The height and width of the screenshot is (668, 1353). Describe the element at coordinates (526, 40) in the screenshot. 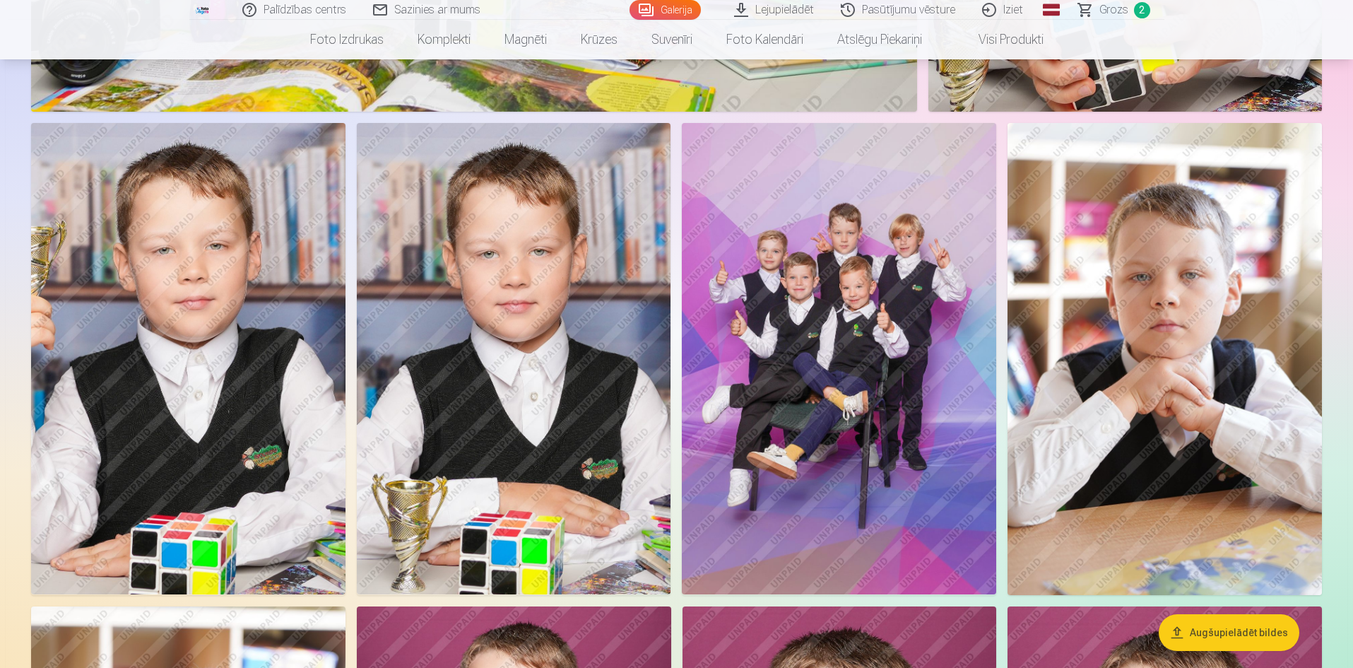

I see `a: Magnēti` at that location.